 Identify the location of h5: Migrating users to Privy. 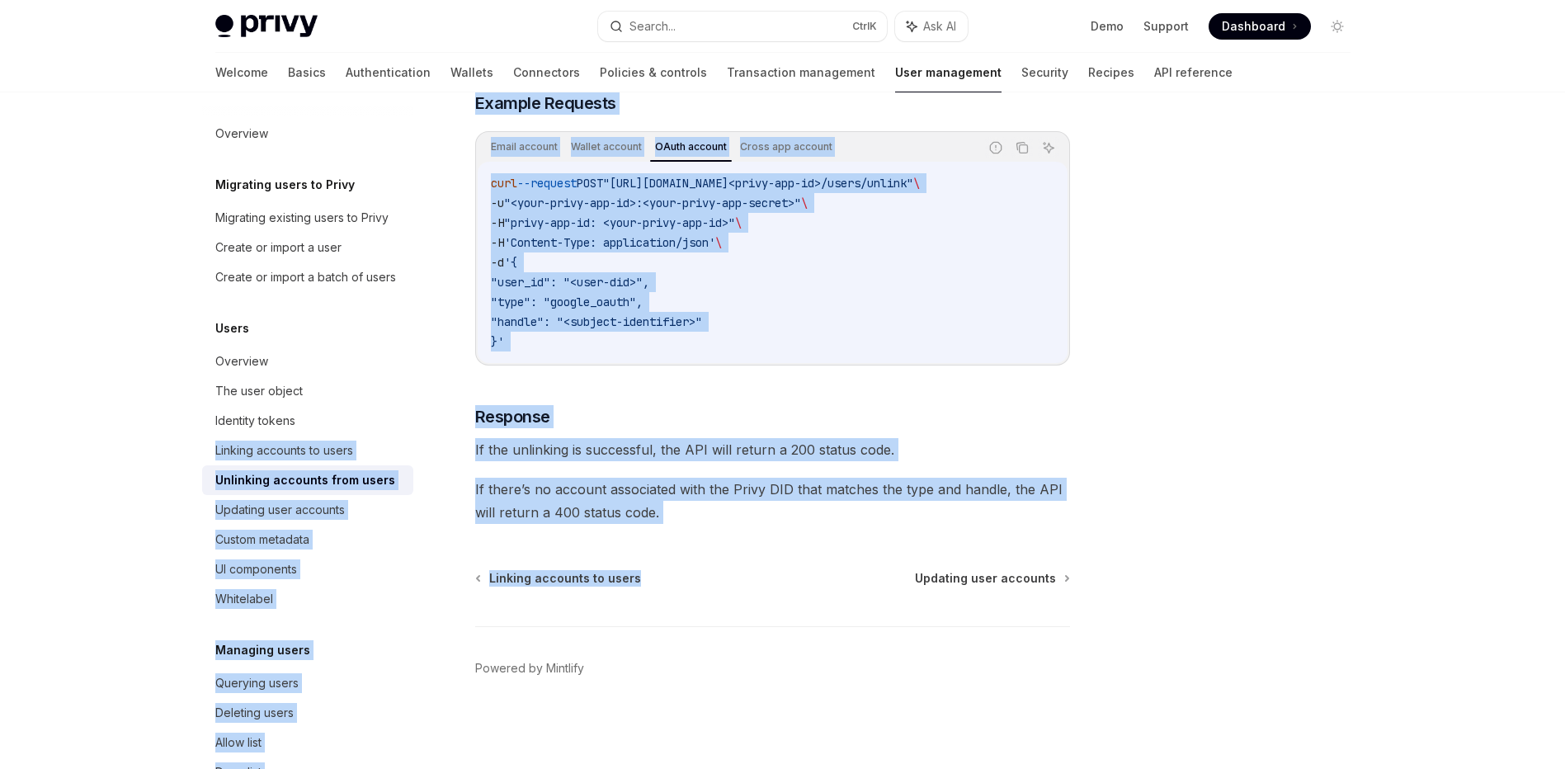
(285, 185).